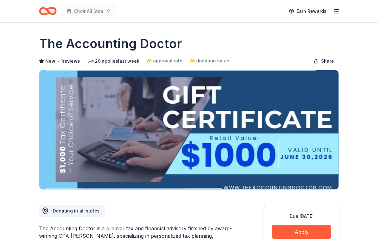 The width and height of the screenshot is (378, 239). I want to click on button: 1reviews, so click(70, 61).